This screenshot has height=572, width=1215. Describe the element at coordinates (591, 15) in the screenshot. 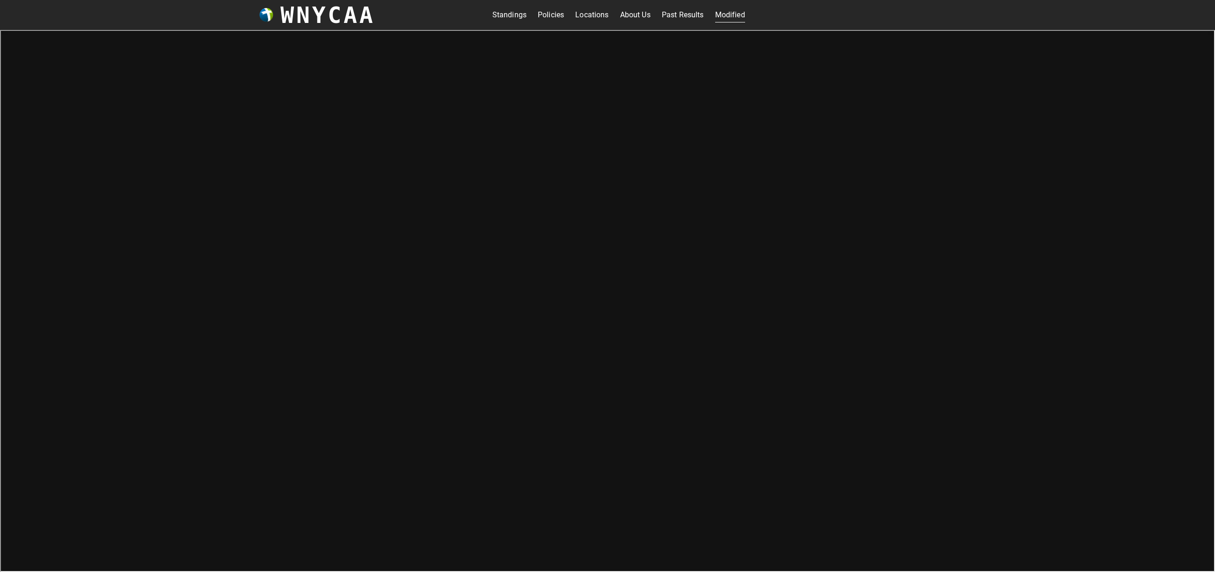

I see `a: Locations` at that location.